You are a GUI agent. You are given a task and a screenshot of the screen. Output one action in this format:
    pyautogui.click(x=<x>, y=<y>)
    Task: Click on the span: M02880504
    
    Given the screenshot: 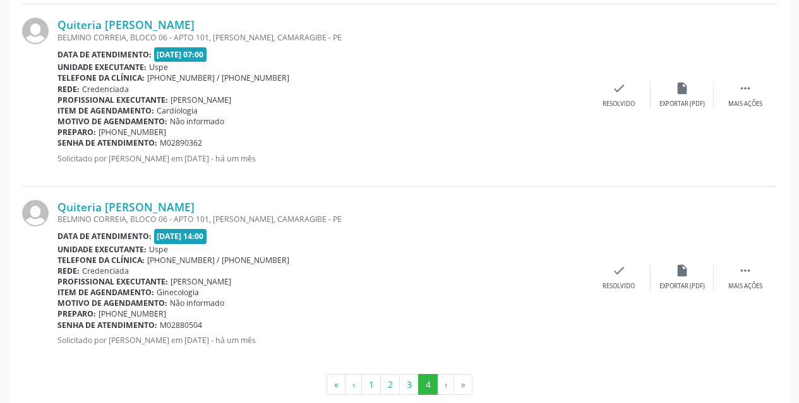 What is the action you would take?
    pyautogui.click(x=181, y=325)
    